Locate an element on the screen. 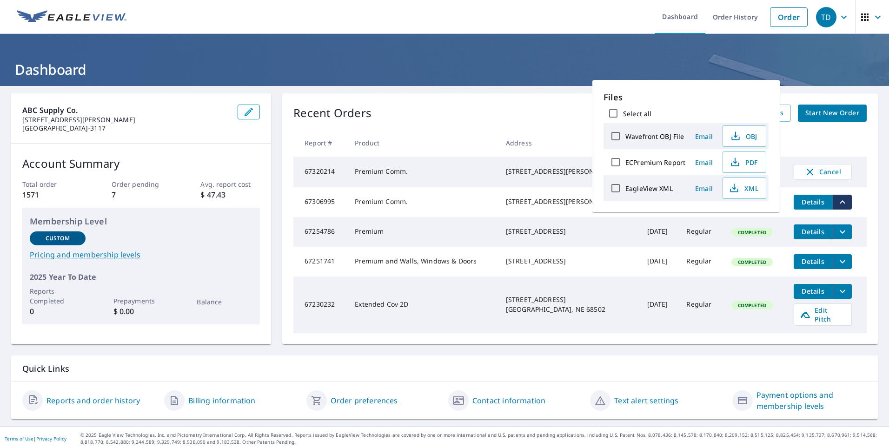 Image resolution: width=889 pixels, height=447 pixels. a: Text alert settings is located at coordinates (646, 401).